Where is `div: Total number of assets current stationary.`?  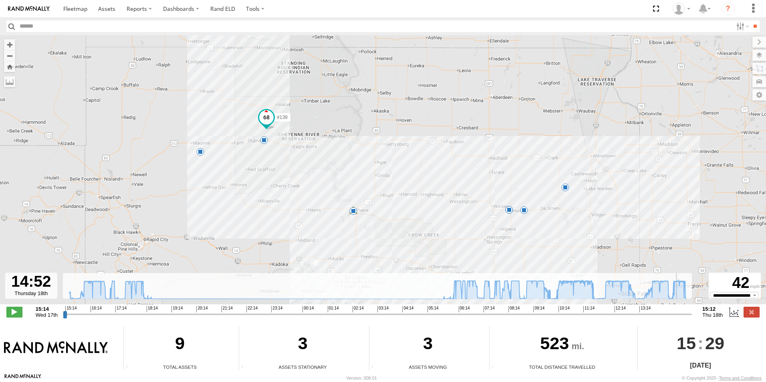
div: Total number of assets current stationary. is located at coordinates (245, 367).